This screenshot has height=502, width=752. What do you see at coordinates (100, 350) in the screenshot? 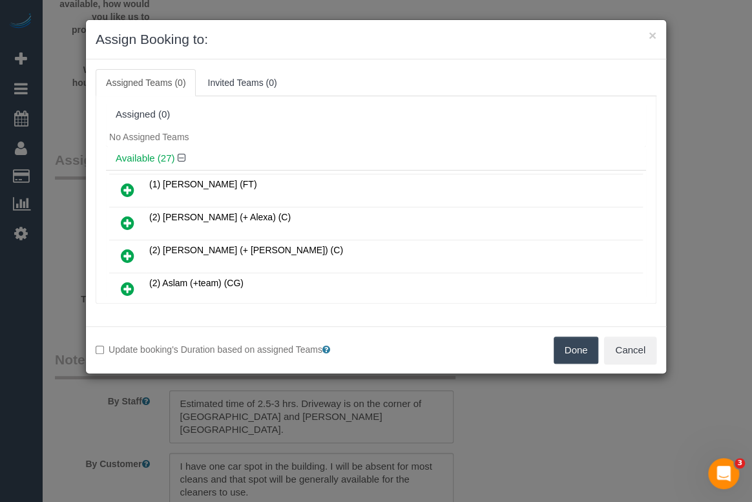
I see `input: Update booking's Duration based on assigned Teams` at bounding box center [100, 350].